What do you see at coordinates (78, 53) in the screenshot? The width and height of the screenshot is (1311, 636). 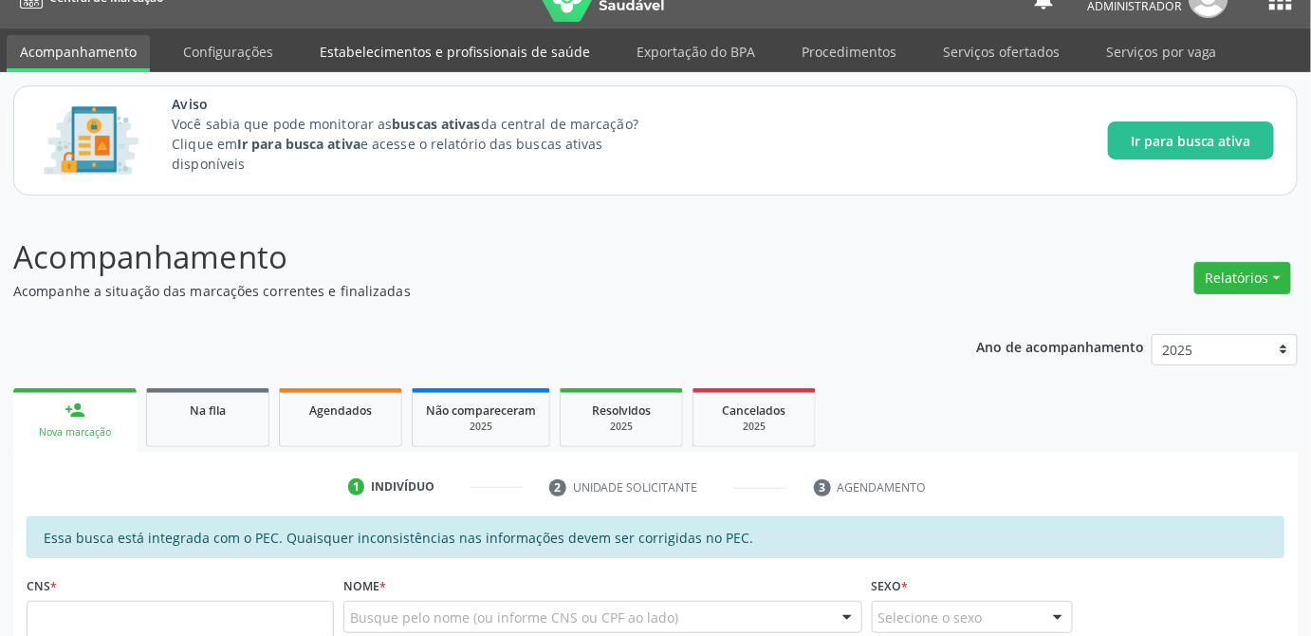 I see `a: Acompanhamento` at bounding box center [78, 53].